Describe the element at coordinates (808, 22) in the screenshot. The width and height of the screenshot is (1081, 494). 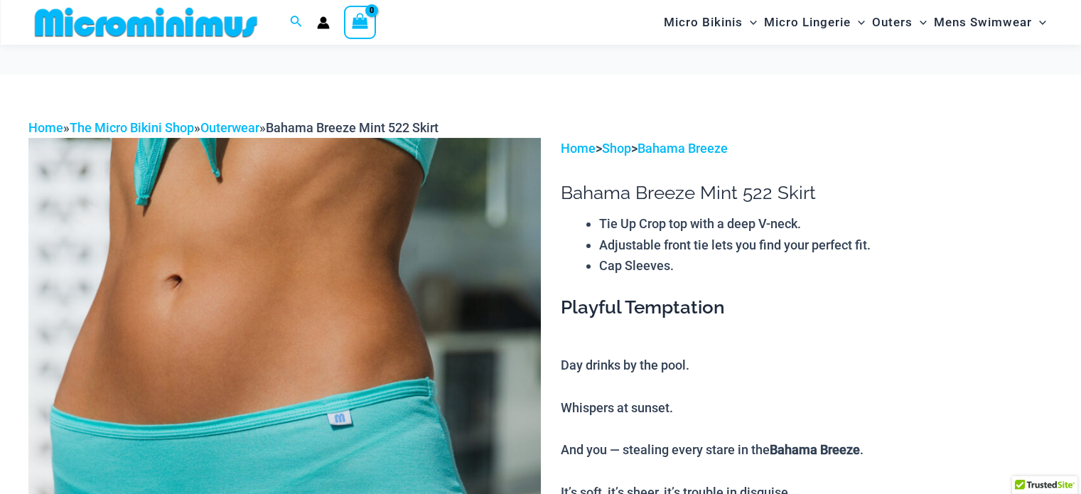
I see `span: Micro Lingerie` at that location.